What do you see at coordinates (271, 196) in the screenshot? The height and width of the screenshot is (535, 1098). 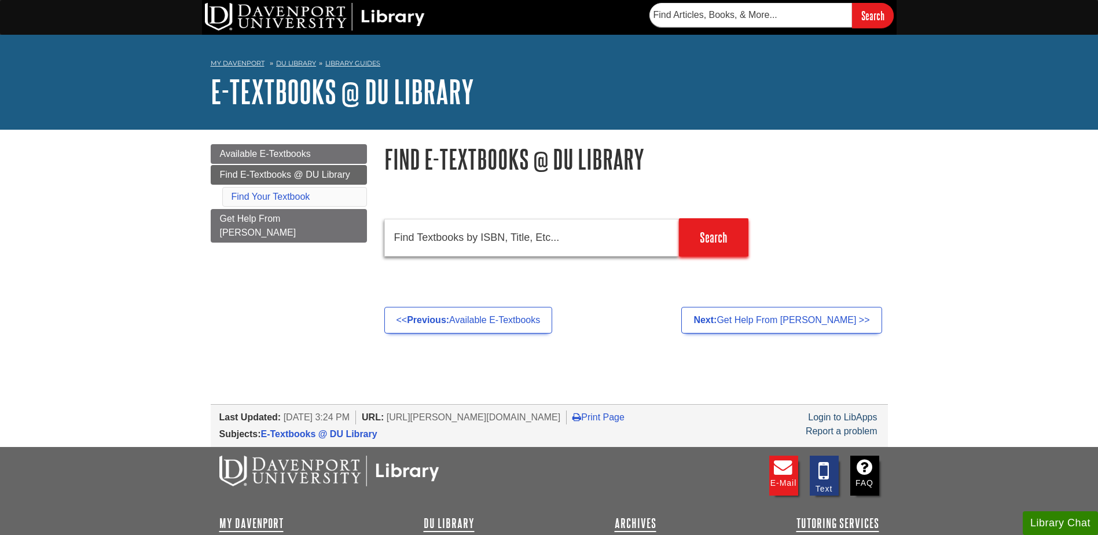 I see `a: Find Your Textbook` at bounding box center [271, 196].